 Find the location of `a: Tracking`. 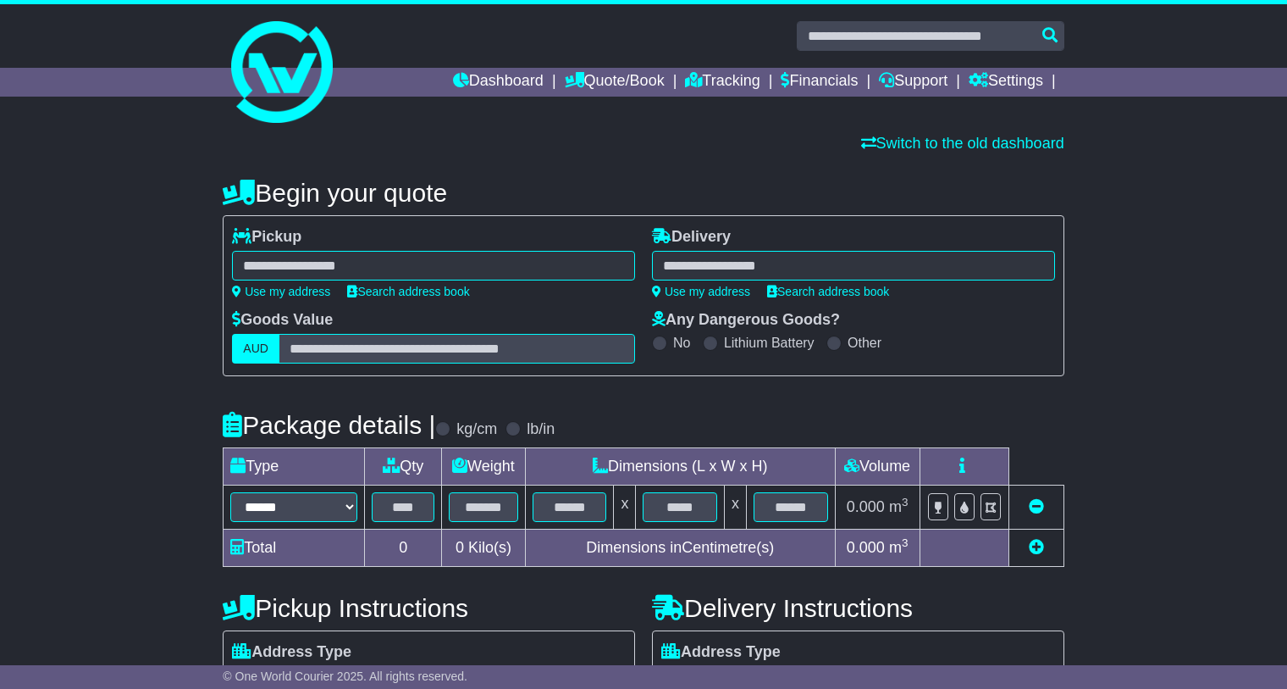

a: Tracking is located at coordinates (722, 82).